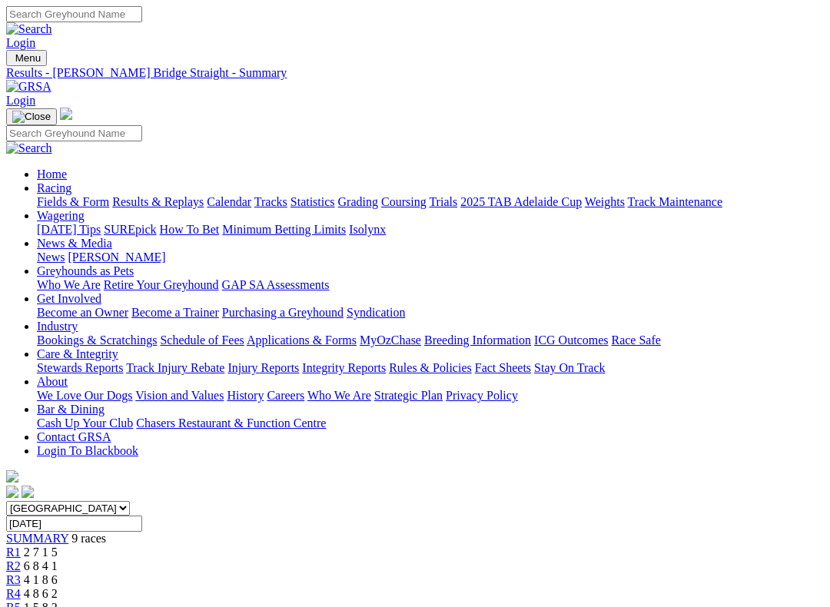 The width and height of the screenshot is (830, 607). Describe the element at coordinates (28, 87) in the screenshot. I see `img: GRSA` at that location.